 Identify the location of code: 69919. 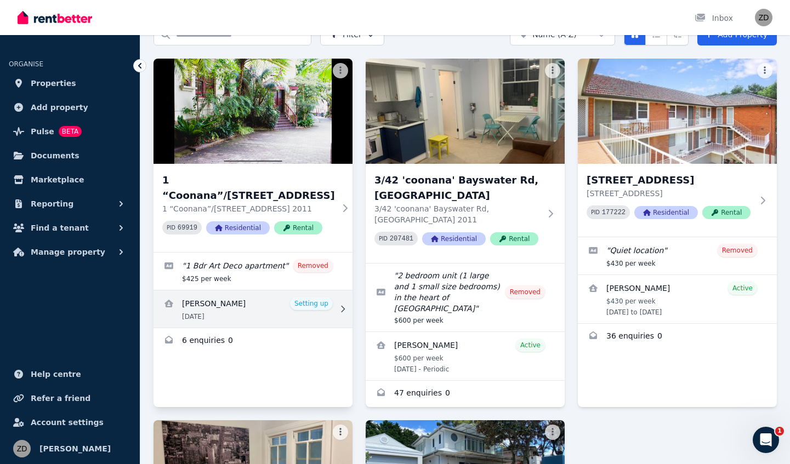
(188, 228).